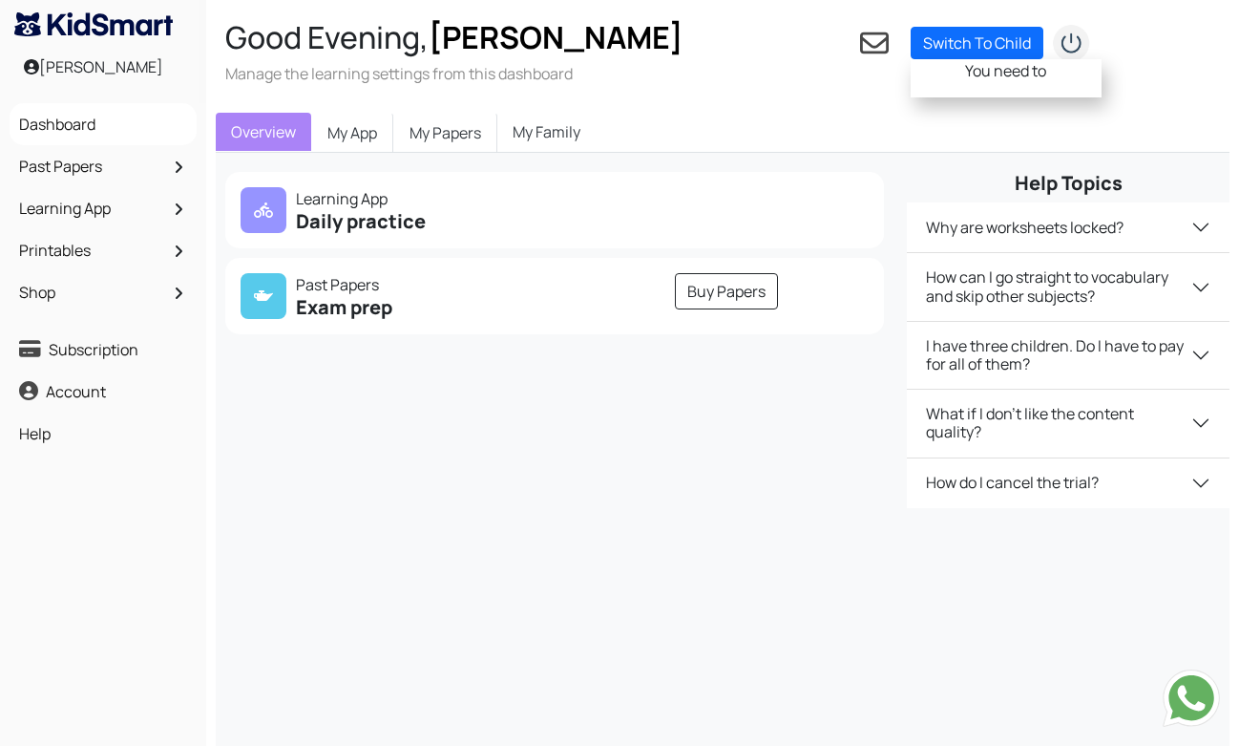 This screenshot has width=1239, height=746. Describe the element at coordinates (264, 132) in the screenshot. I see `a: Overview` at that location.